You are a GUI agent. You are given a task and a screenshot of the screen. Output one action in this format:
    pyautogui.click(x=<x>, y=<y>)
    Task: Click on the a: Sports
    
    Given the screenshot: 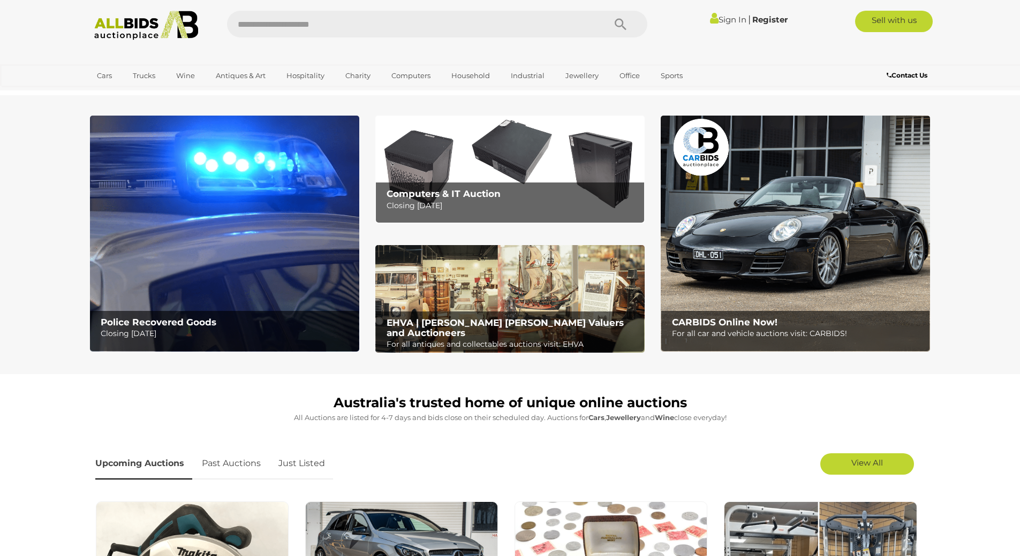 What is the action you would take?
    pyautogui.click(x=671, y=76)
    